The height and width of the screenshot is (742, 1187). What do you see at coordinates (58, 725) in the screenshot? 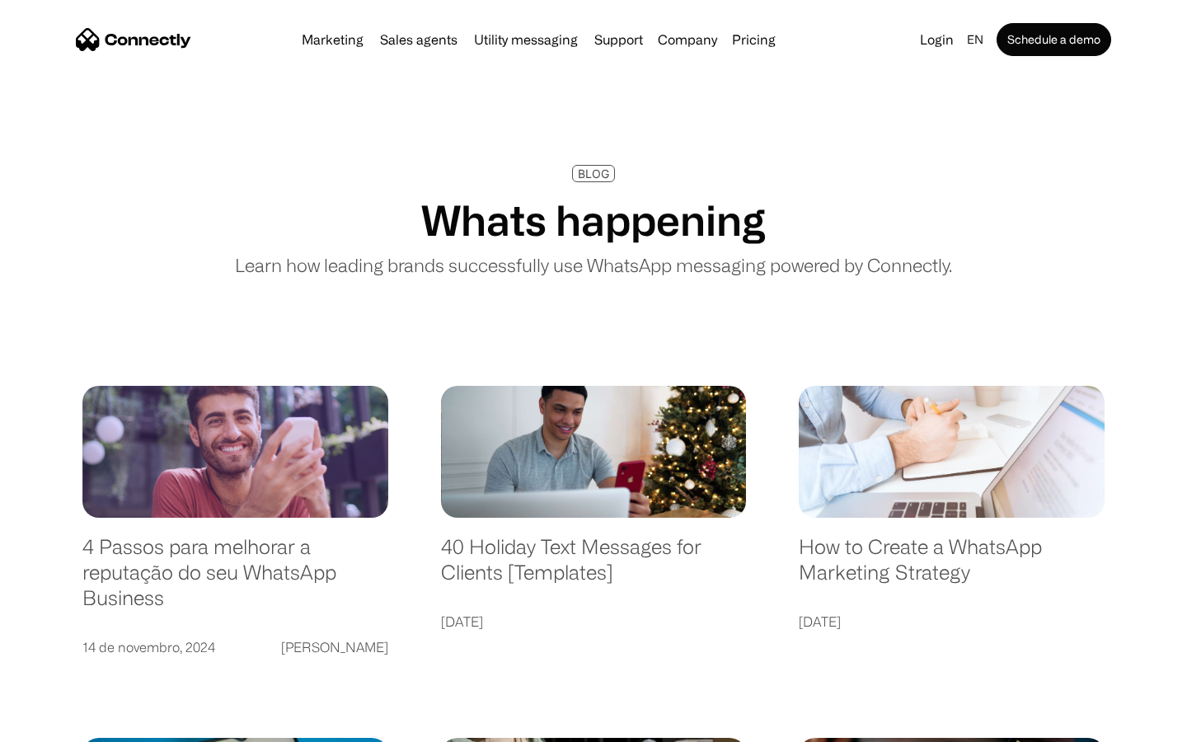
I see `aside: Language selected: English` at bounding box center [58, 725].